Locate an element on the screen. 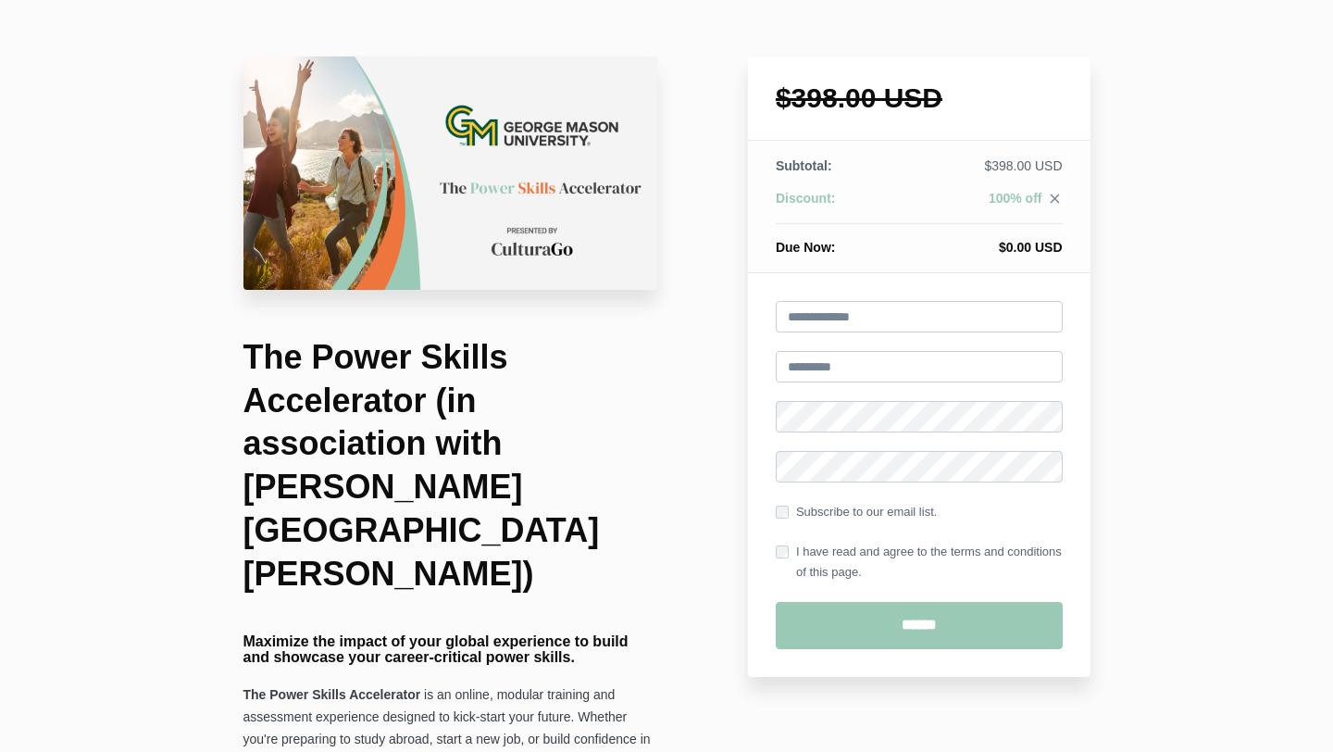 The height and width of the screenshot is (752, 1333). i: close is located at coordinates (1055, 198).